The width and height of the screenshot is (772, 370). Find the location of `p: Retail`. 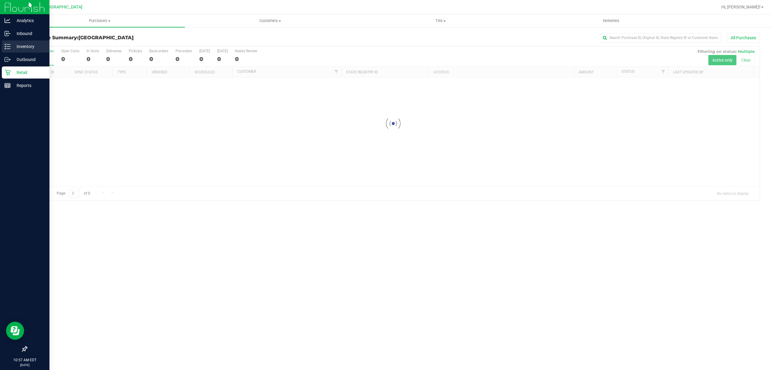

p: Retail is located at coordinates (29, 72).